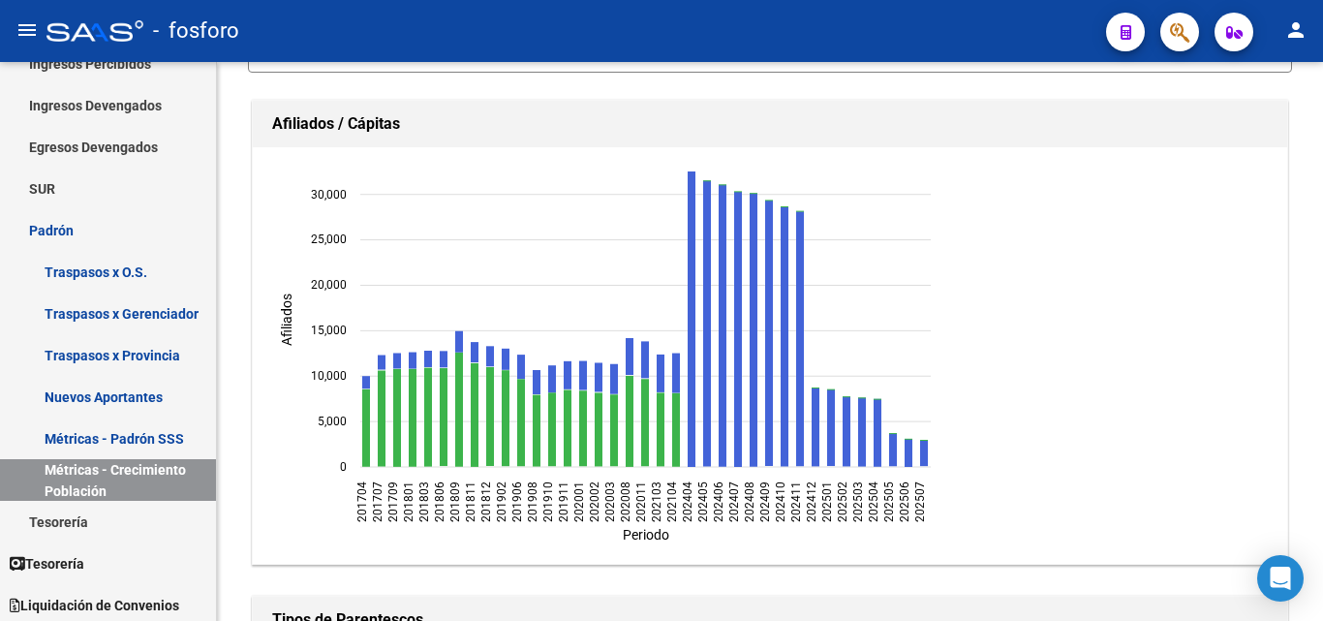 This screenshot has height=621, width=1323. Describe the element at coordinates (645, 423) in the screenshot. I see `path: 202011 S/ G 9691` at that location.